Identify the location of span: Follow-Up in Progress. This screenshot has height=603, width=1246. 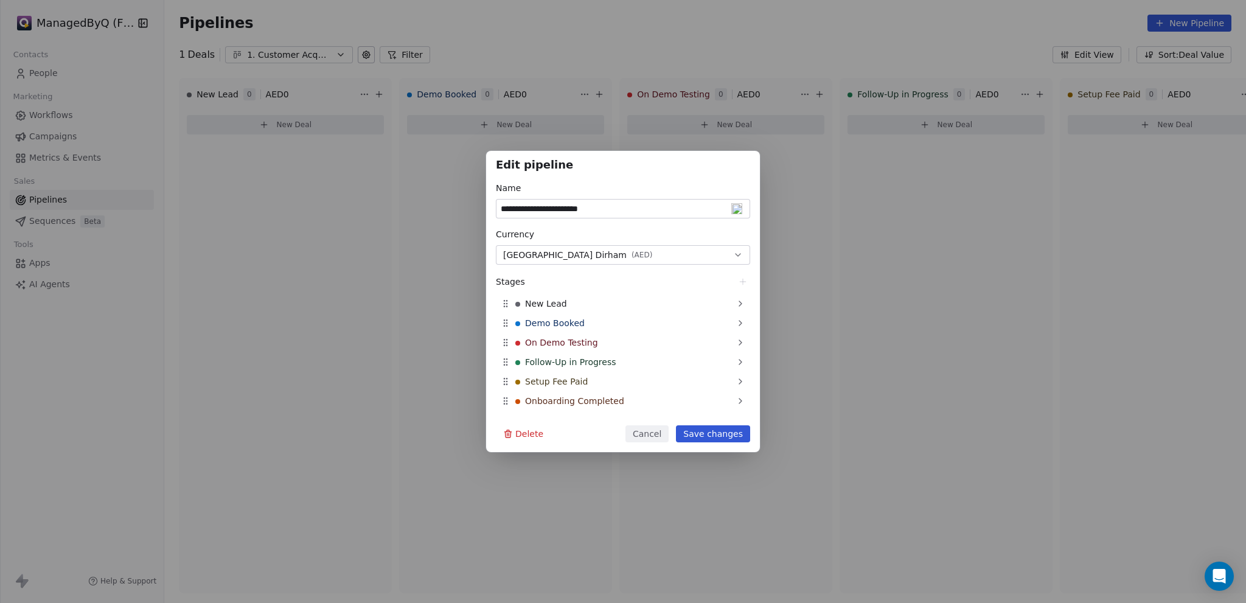
(571, 362).